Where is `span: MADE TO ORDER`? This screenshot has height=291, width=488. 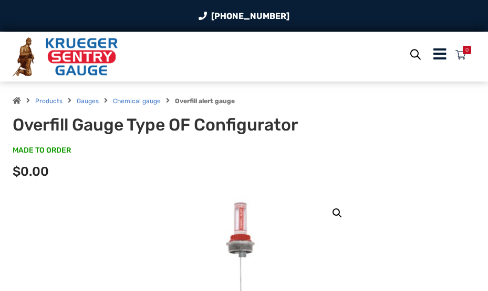
span: MADE TO ORDER is located at coordinates (42, 150).